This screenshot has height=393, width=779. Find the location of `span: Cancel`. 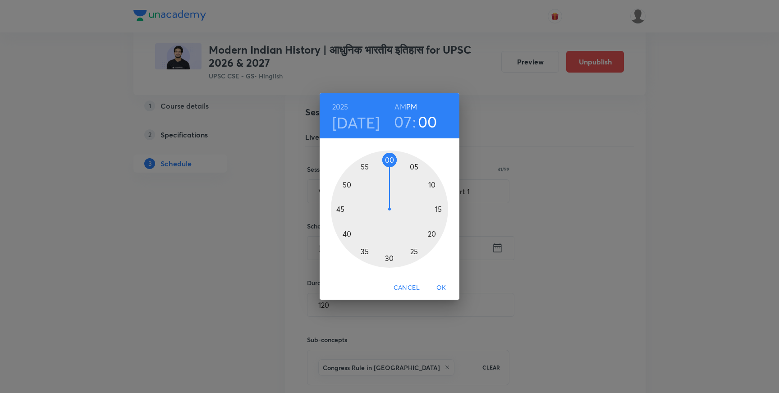

span: Cancel is located at coordinates (406, 287).